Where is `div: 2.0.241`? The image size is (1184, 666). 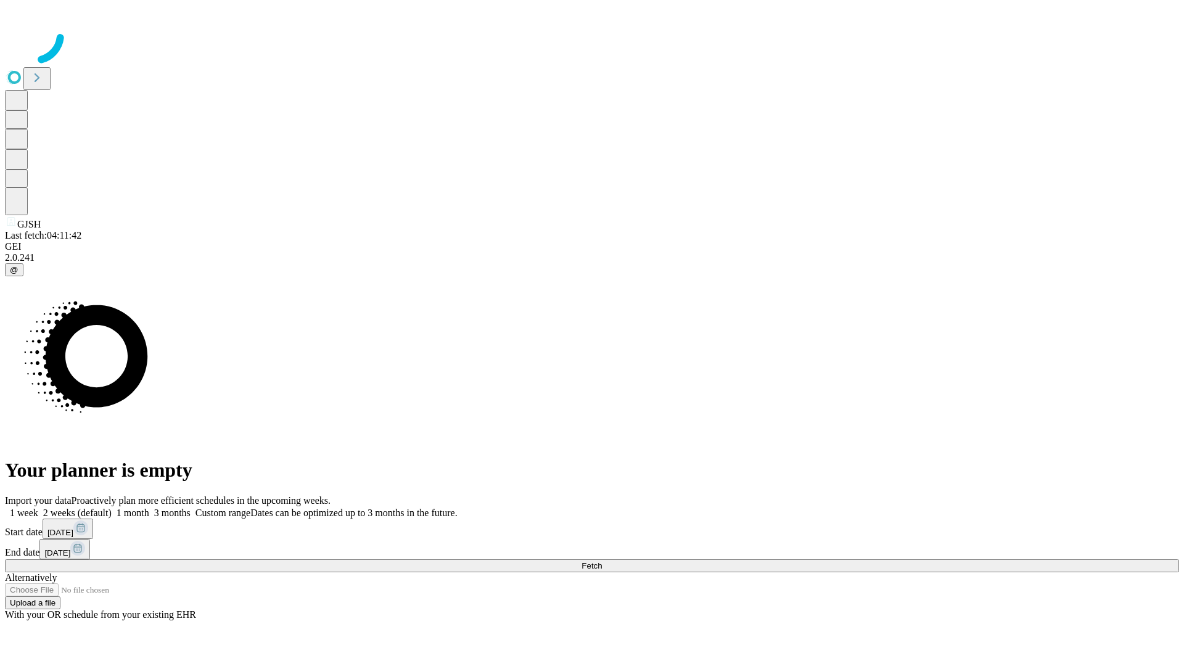
div: 2.0.241 is located at coordinates (592, 258).